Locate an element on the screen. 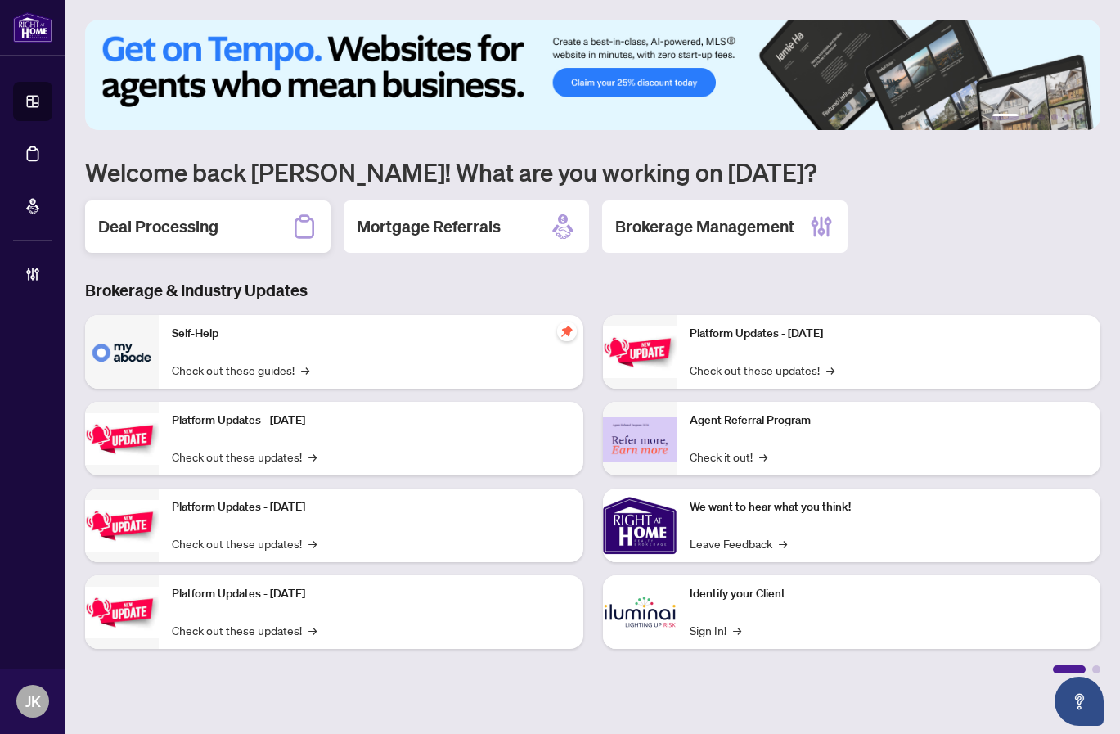 This screenshot has width=1120, height=734. button: 3 is located at coordinates (1041, 117).